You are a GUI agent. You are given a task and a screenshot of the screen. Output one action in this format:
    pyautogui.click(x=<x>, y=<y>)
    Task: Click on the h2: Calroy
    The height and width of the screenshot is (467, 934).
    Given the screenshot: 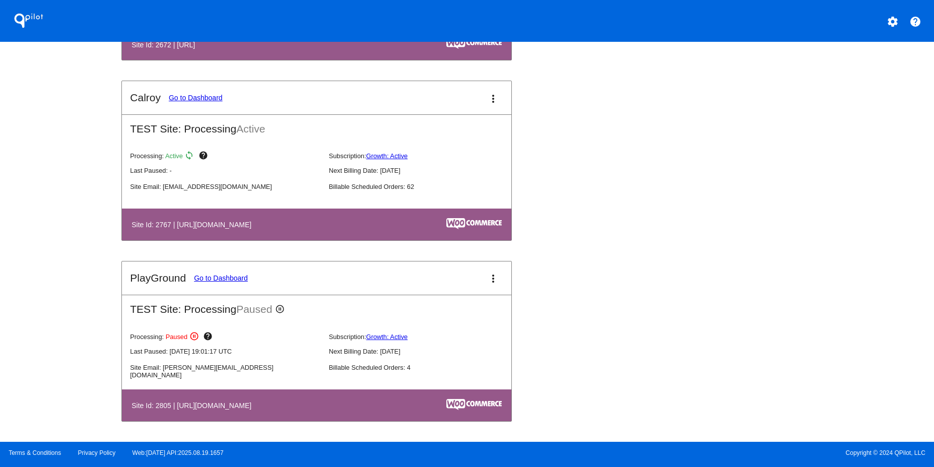 What is the action you would take?
    pyautogui.click(x=145, y=98)
    